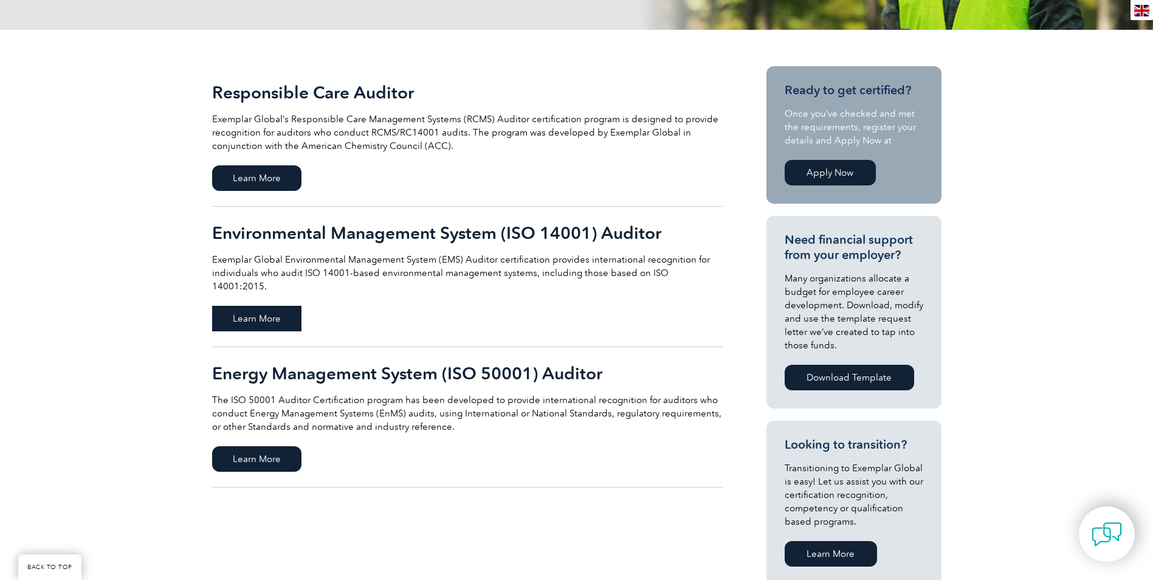 Image resolution: width=1153 pixels, height=580 pixels. Describe the element at coordinates (854, 90) in the screenshot. I see `h3: Ready to get certified?` at that location.